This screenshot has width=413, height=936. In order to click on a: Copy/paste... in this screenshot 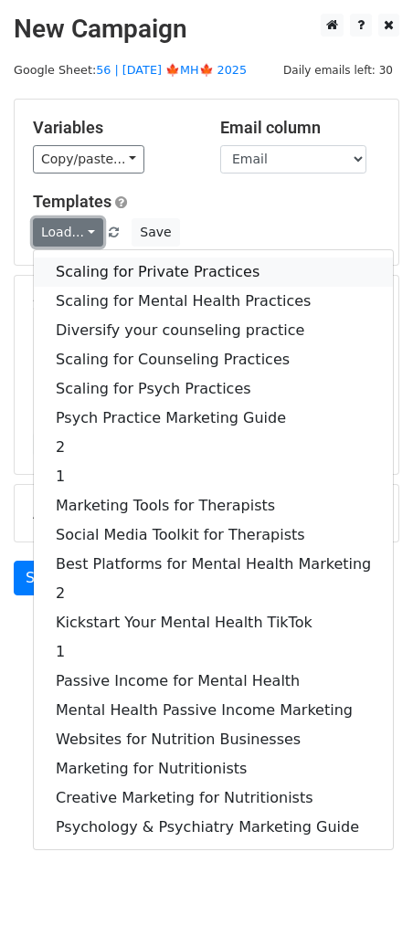, I will do `click(89, 159)`.